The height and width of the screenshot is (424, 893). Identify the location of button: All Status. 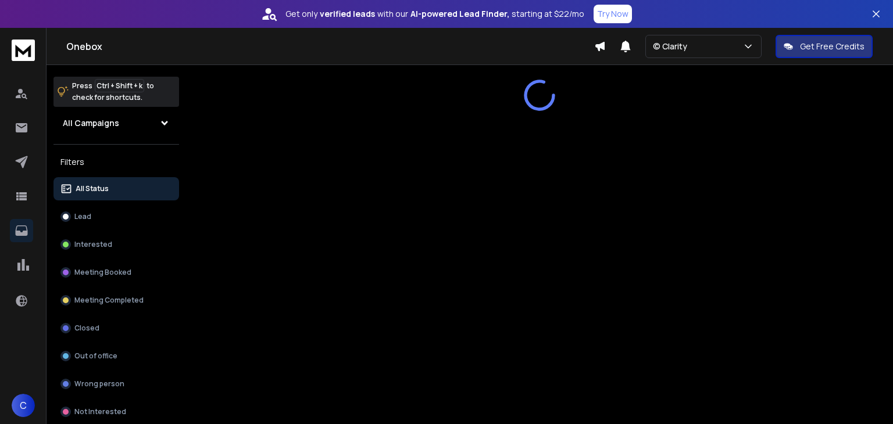
(116, 189).